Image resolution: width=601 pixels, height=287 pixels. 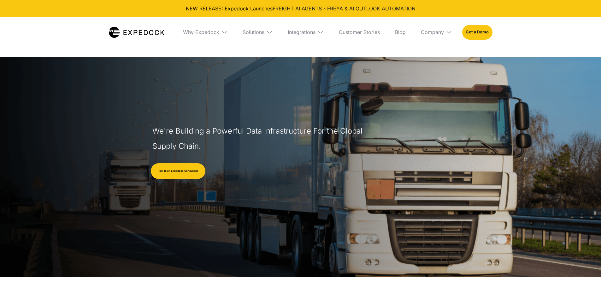 What do you see at coordinates (400, 32) in the screenshot?
I see `a: Blog` at bounding box center [400, 32].